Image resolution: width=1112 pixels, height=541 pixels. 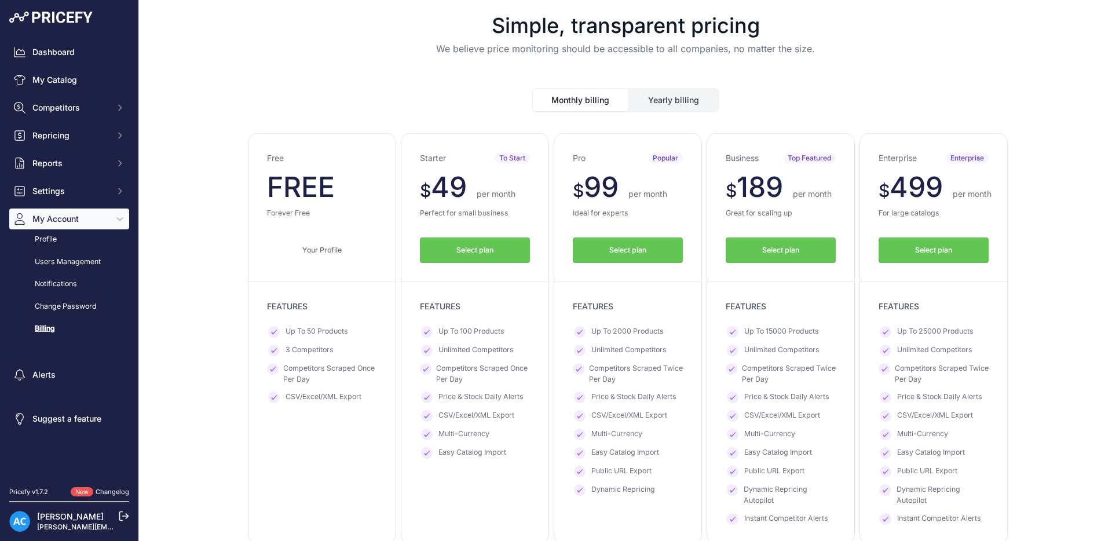 What do you see at coordinates (112, 491) in the screenshot?
I see `a: Changelog` at bounding box center [112, 491].